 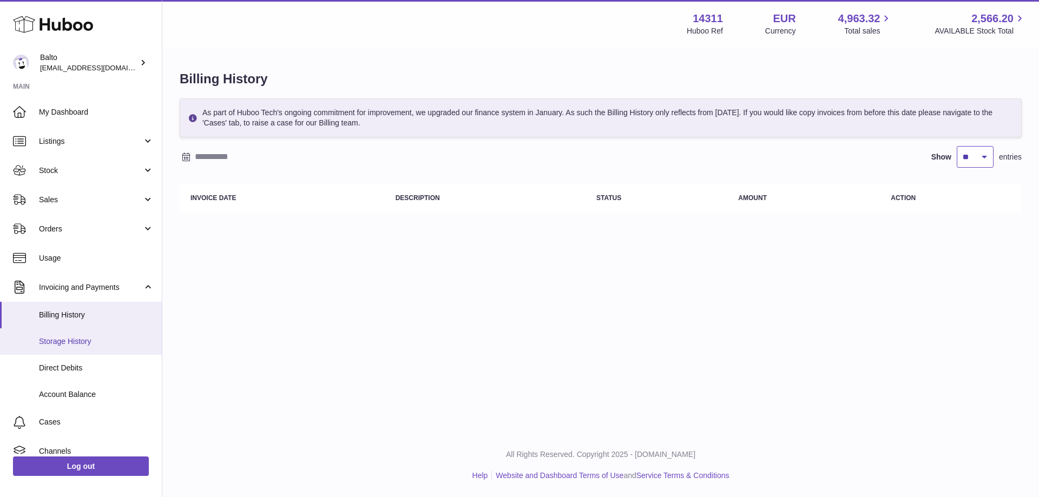 I want to click on strong: Status, so click(x=609, y=198).